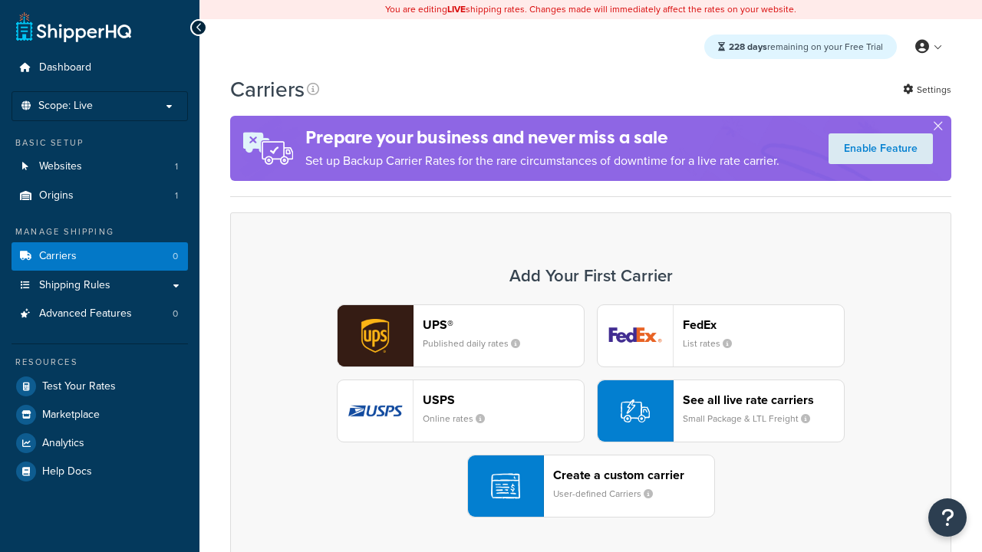 Image resolution: width=982 pixels, height=552 pixels. Describe the element at coordinates (763, 324) in the screenshot. I see `header: FedEx` at that location.